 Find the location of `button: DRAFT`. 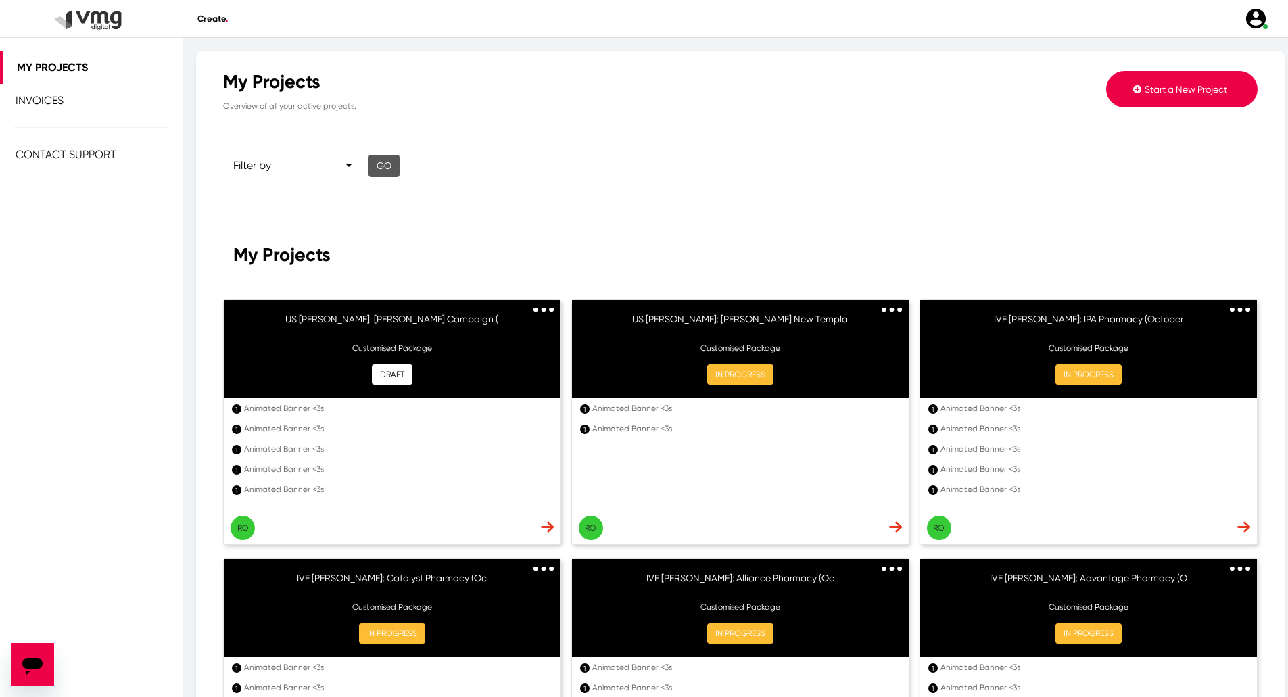

button: DRAFT is located at coordinates (392, 375).